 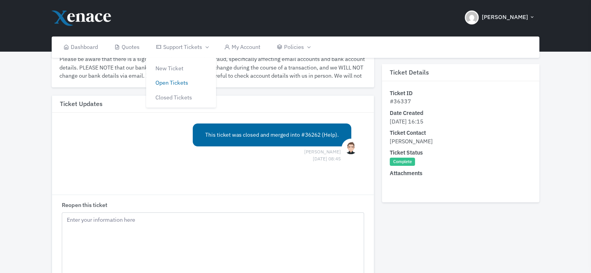 What do you see at coordinates (213, 104) in the screenshot?
I see `h3: Ticket Updates` at bounding box center [213, 104].